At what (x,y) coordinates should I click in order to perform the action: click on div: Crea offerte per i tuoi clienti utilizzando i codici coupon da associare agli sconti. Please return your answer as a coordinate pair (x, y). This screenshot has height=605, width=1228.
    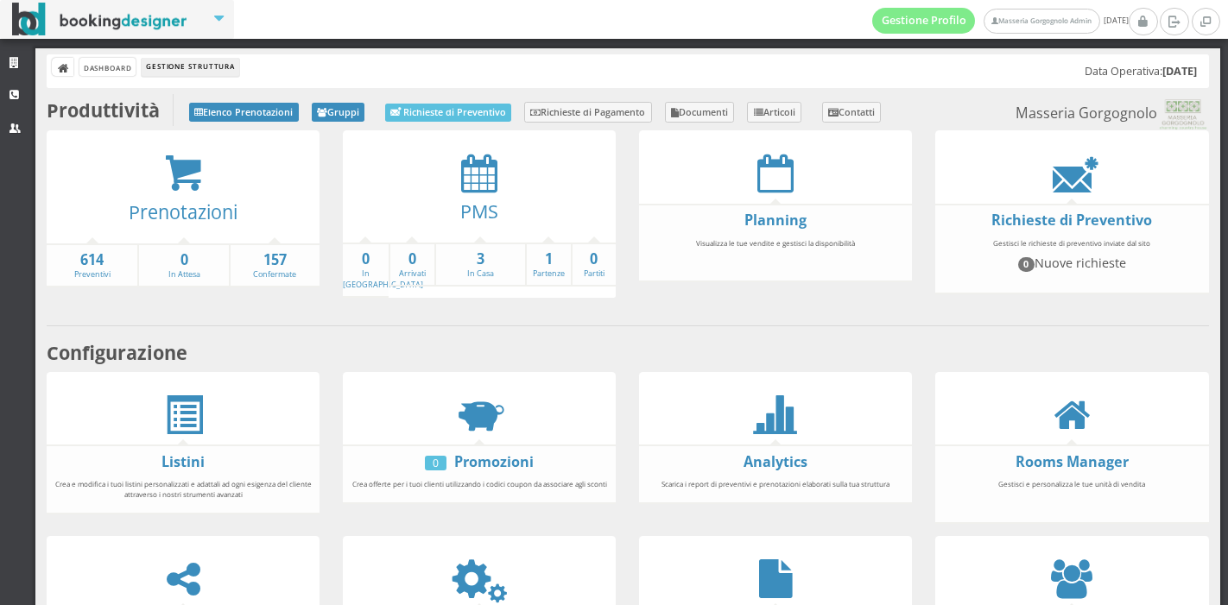
    Looking at the image, I should click on (479, 484).